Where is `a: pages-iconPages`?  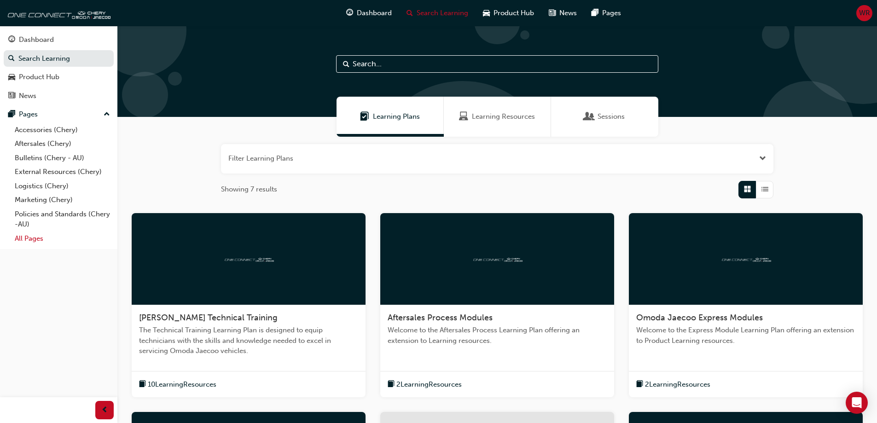
a: pages-iconPages is located at coordinates (606, 13).